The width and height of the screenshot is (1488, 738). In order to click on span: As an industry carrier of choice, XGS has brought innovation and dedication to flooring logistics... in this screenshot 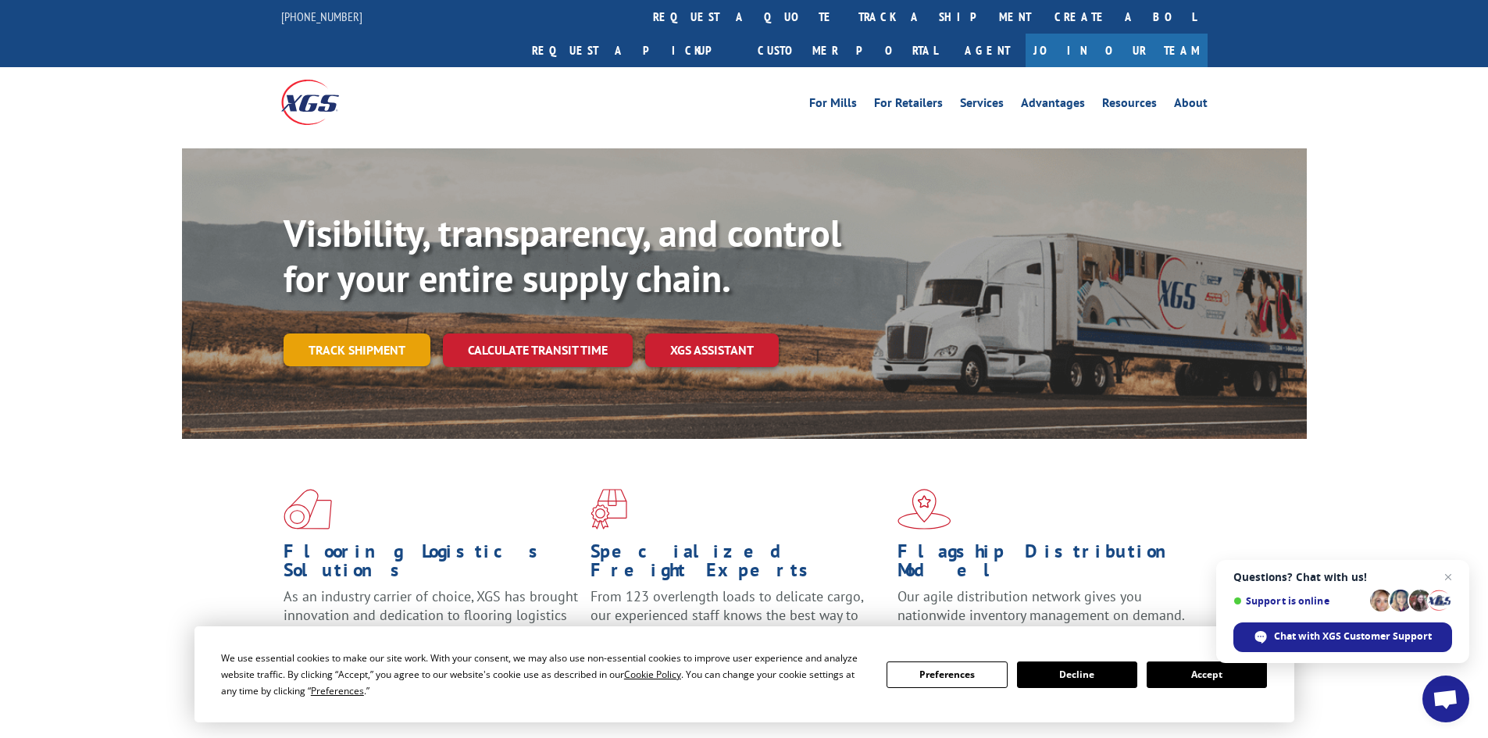, I will do `click(430, 615)`.